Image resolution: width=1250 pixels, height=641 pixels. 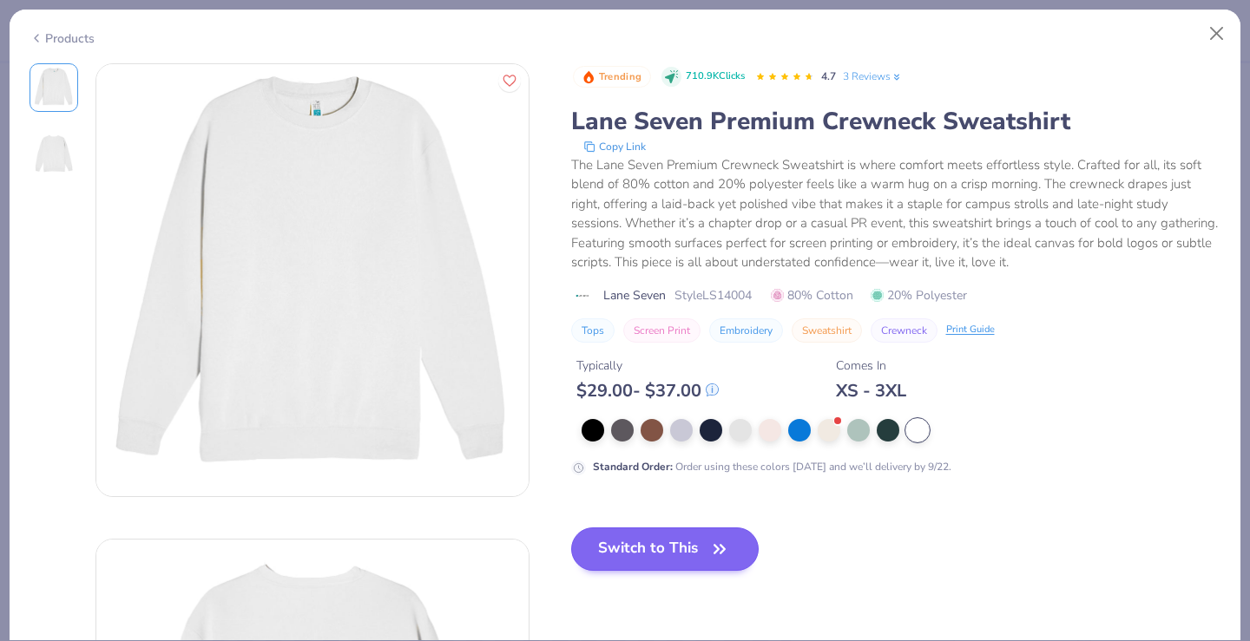 I want to click on span: 4.7, so click(x=828, y=76).